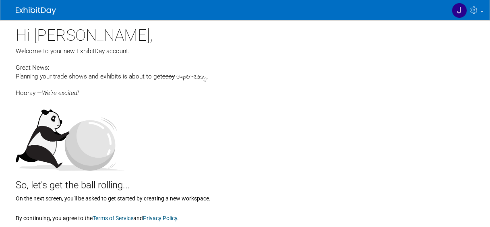  Describe the element at coordinates (36, 11) in the screenshot. I see `img: ExhibitDay` at that location.